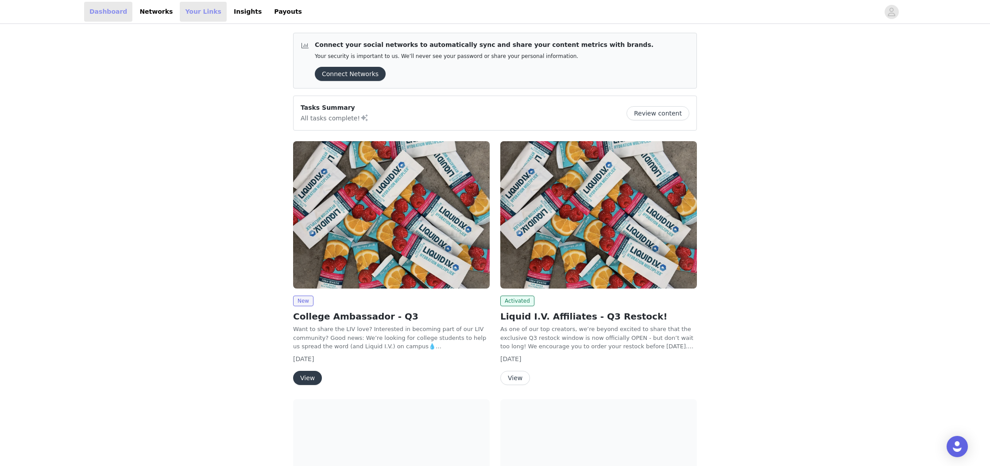  What do you see at coordinates (957, 447) in the screenshot?
I see `div: Open Intercom Messenger` at bounding box center [957, 447].